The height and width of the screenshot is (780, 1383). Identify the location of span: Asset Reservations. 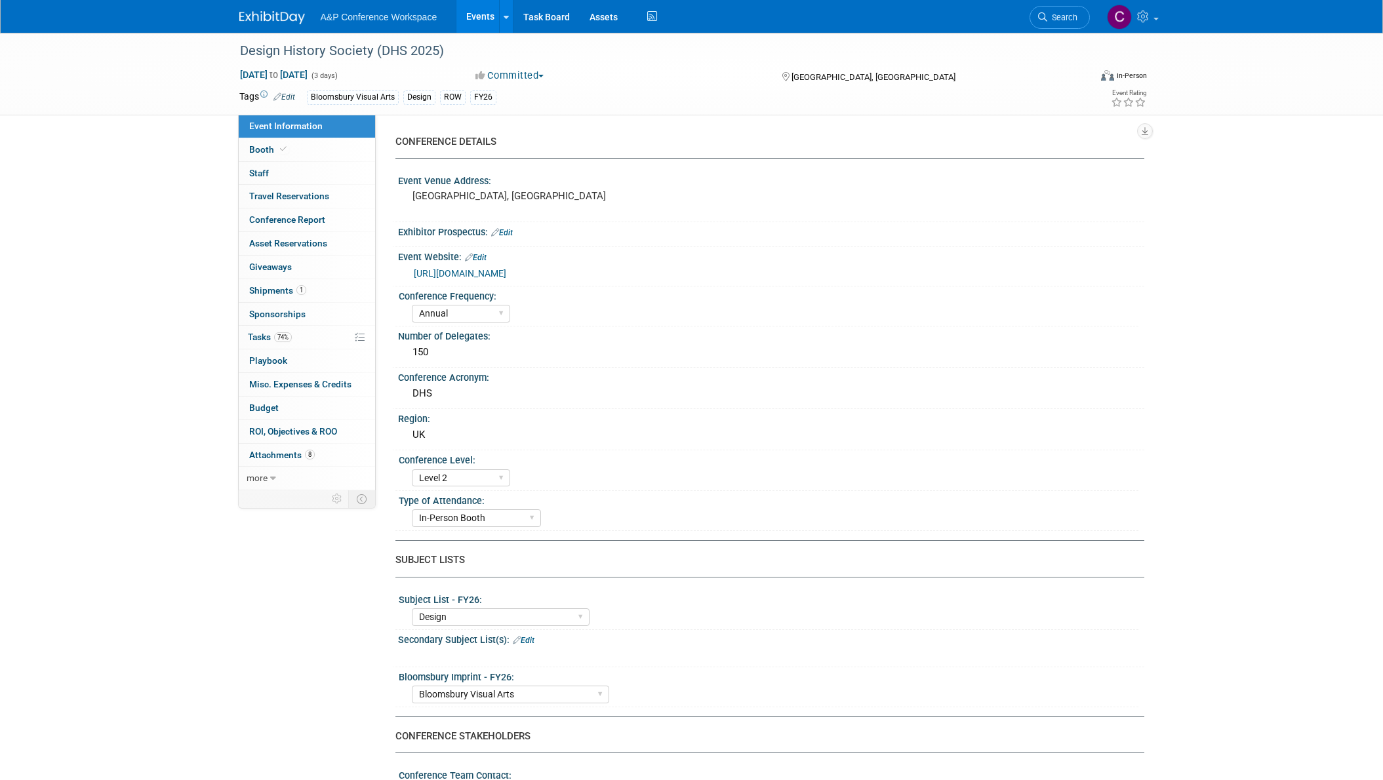
(288, 243).